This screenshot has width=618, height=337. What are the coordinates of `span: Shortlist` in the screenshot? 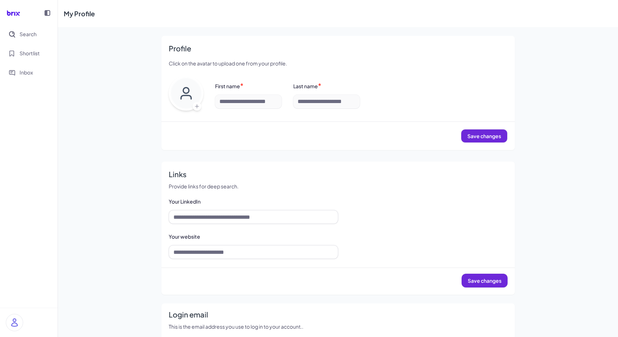 It's located at (30, 53).